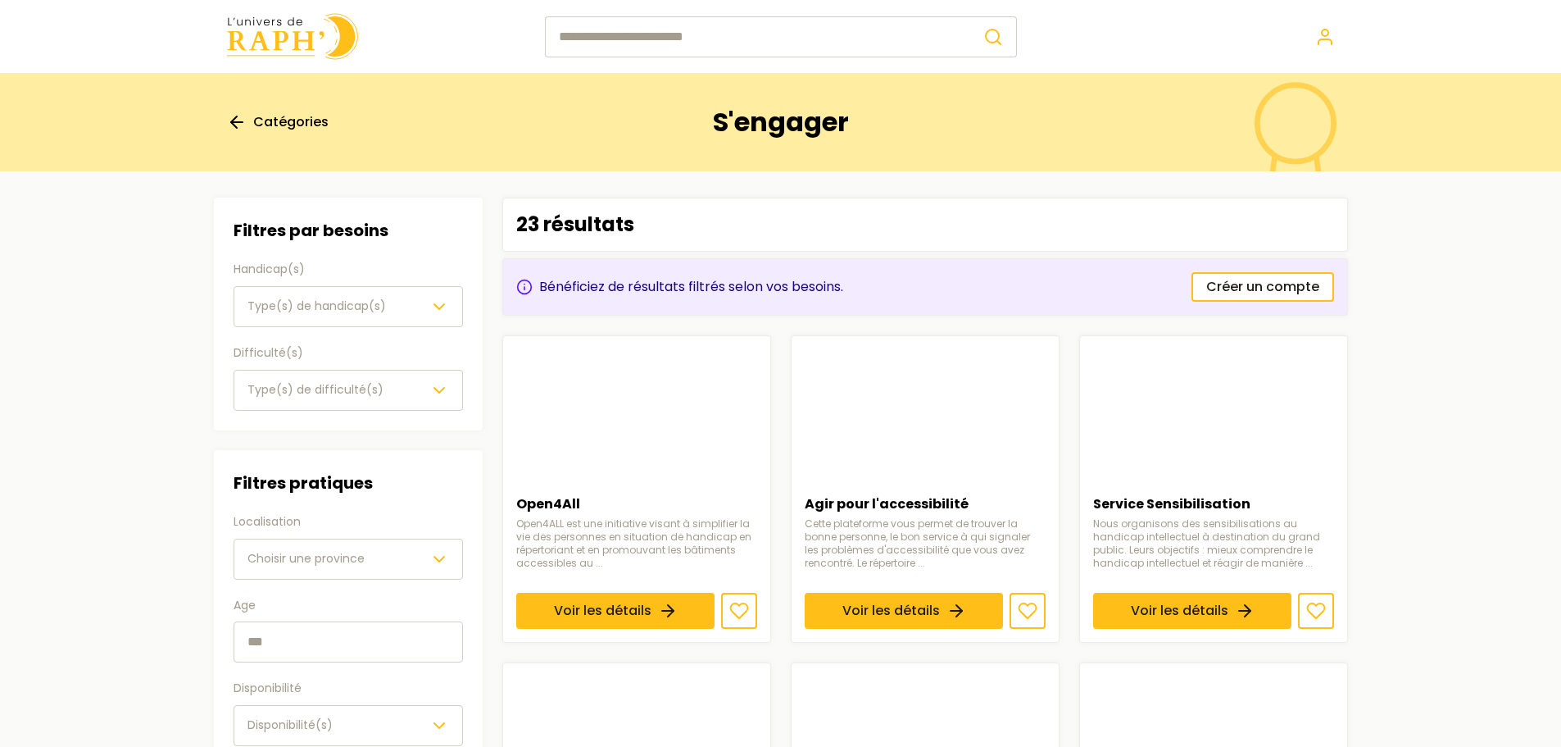  I want to click on h1: S'engager, so click(781, 122).